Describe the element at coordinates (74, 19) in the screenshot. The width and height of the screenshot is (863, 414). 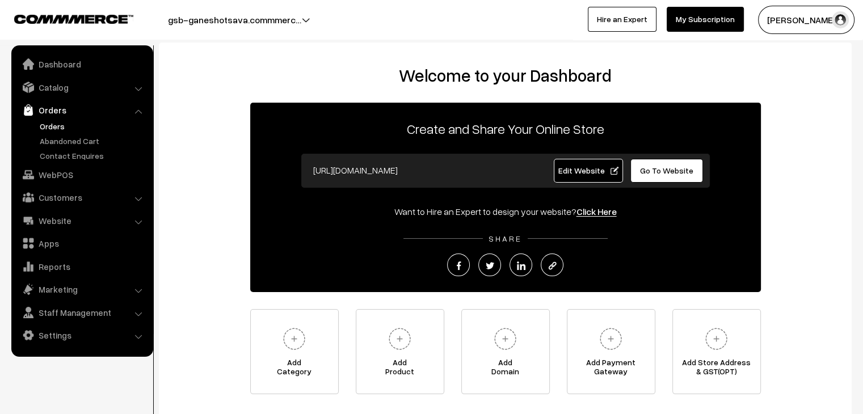
I see `img: COMMMERCE` at that location.